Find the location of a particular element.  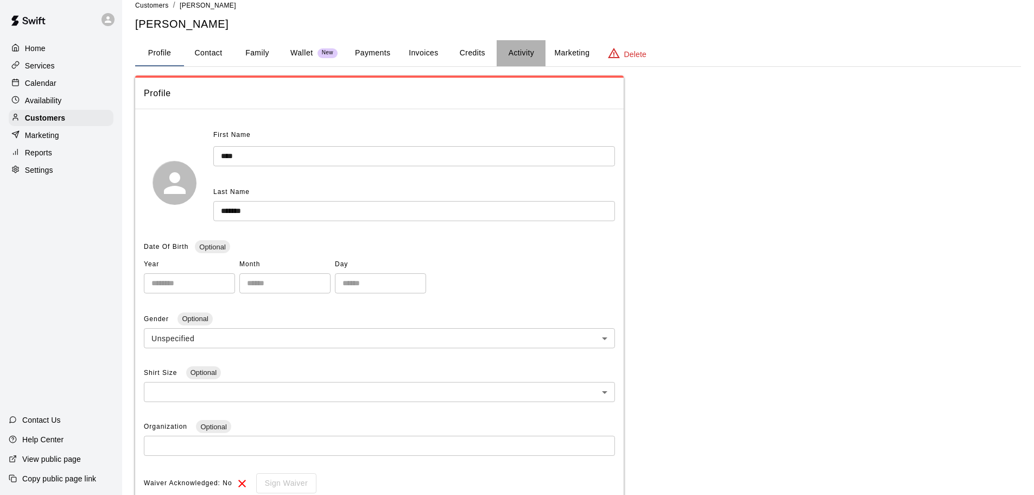

span: First Name is located at coordinates (232, 135).